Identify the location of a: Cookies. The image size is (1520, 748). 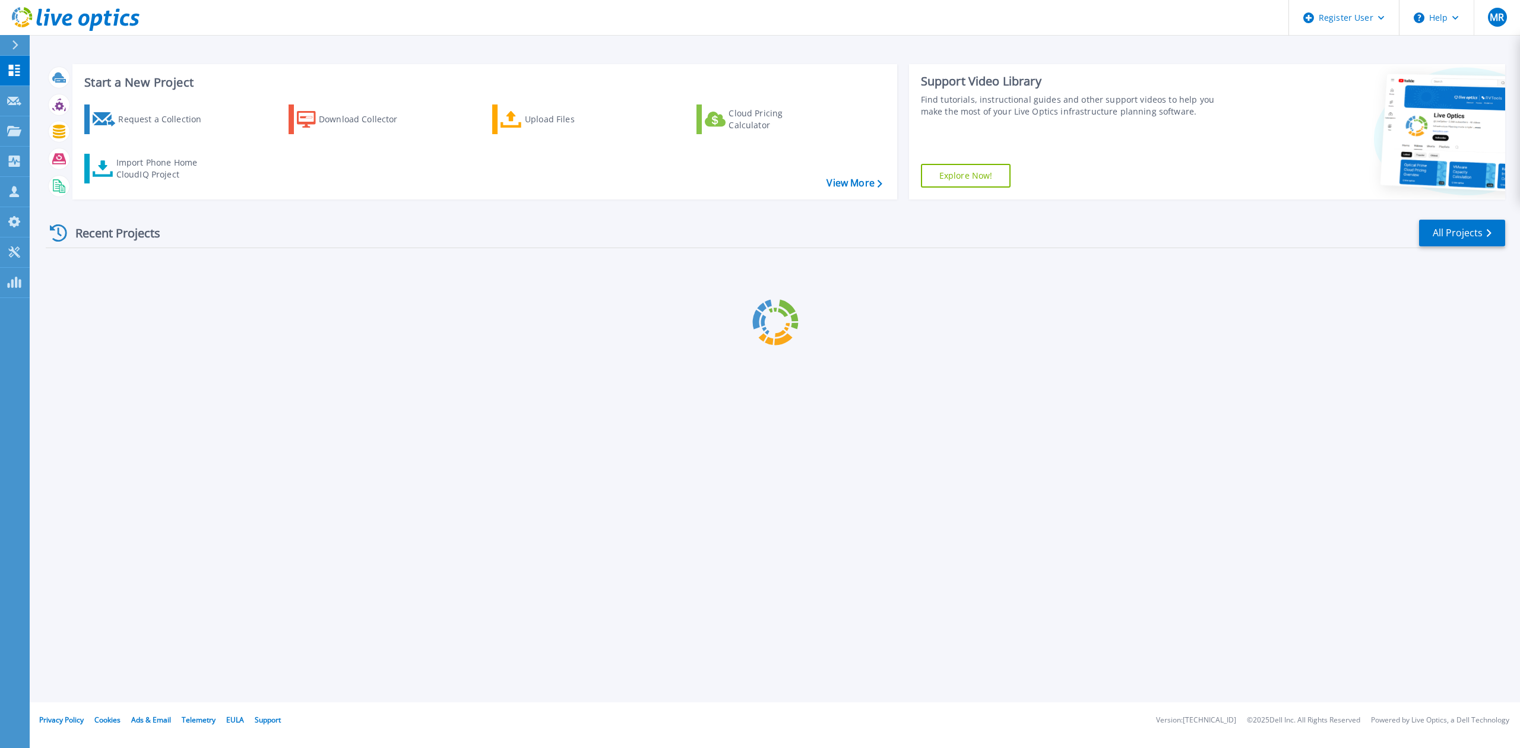
(107, 720).